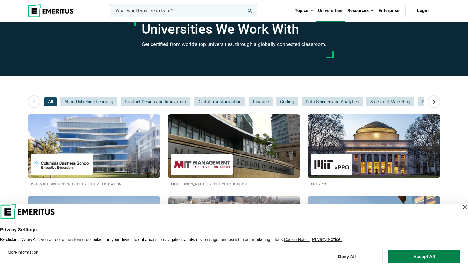  What do you see at coordinates (89, 102) in the screenshot?
I see `button: AI and Machine Learning` at bounding box center [89, 102].